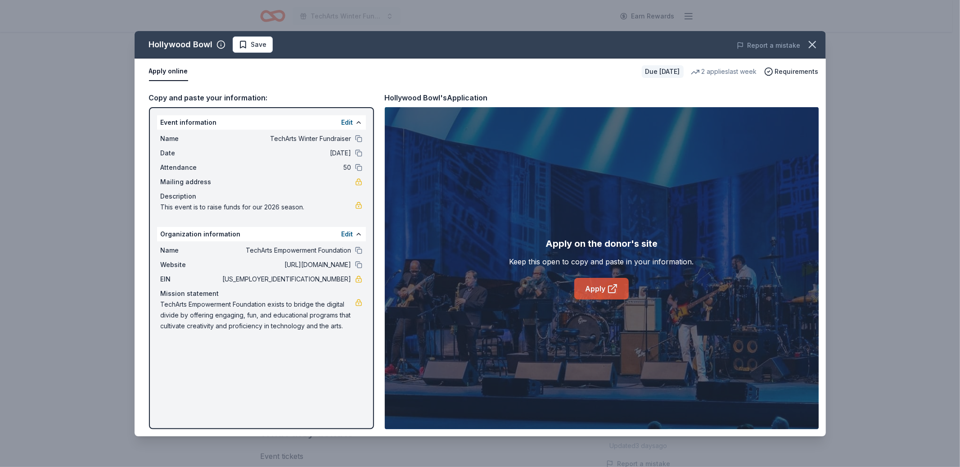 Image resolution: width=960 pixels, height=467 pixels. What do you see at coordinates (259, 45) in the screenshot?
I see `span: Save` at bounding box center [259, 45].